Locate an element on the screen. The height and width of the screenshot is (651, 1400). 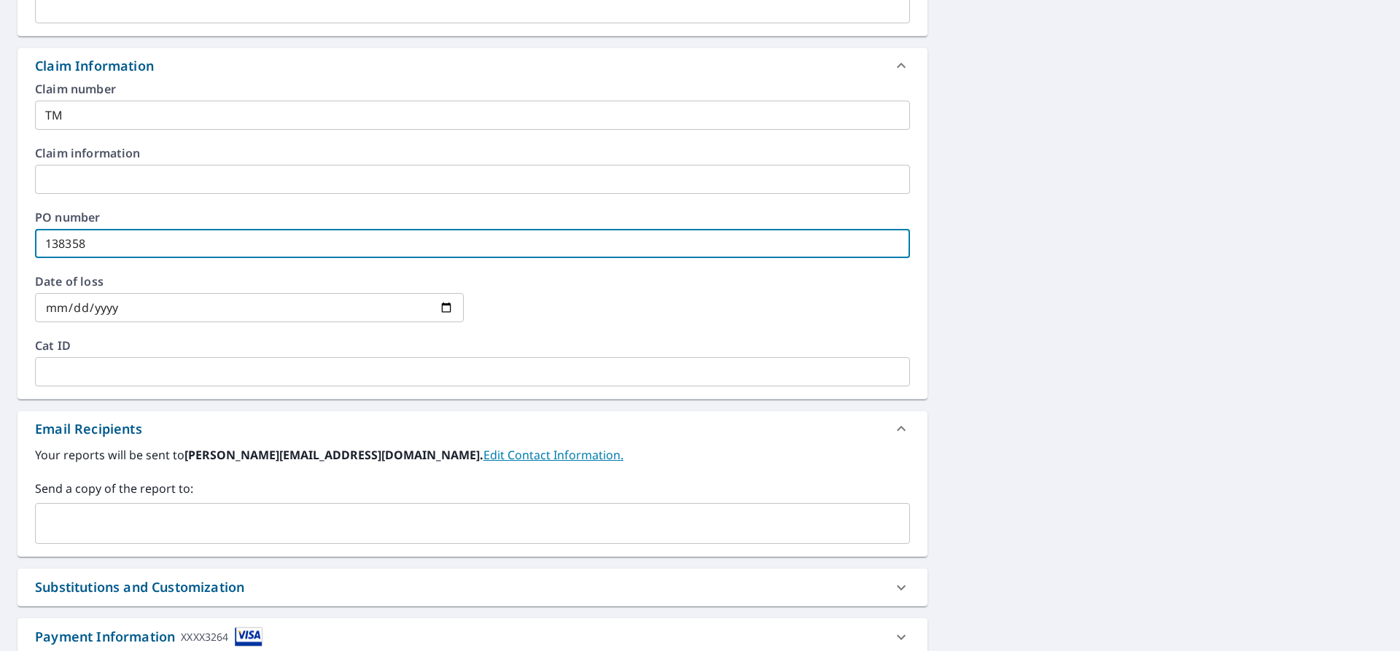
label: Send a copy of the report to: is located at coordinates (473, 489).